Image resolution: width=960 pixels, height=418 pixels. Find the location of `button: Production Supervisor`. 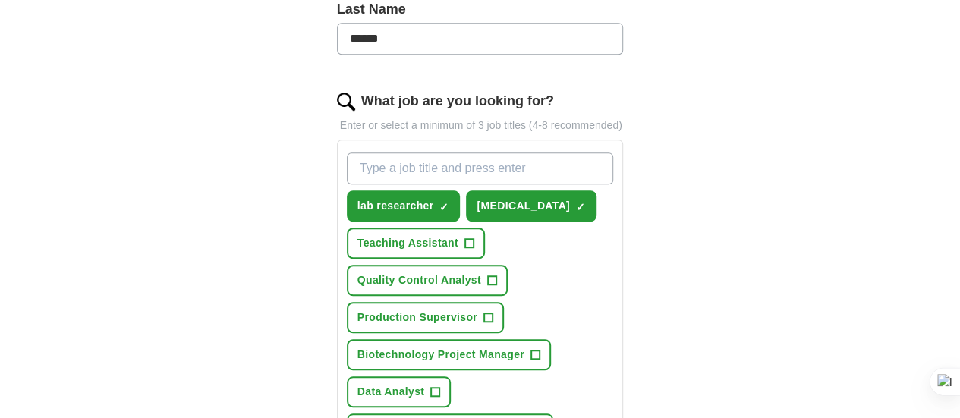

button: Production Supervisor is located at coordinates (425, 317).